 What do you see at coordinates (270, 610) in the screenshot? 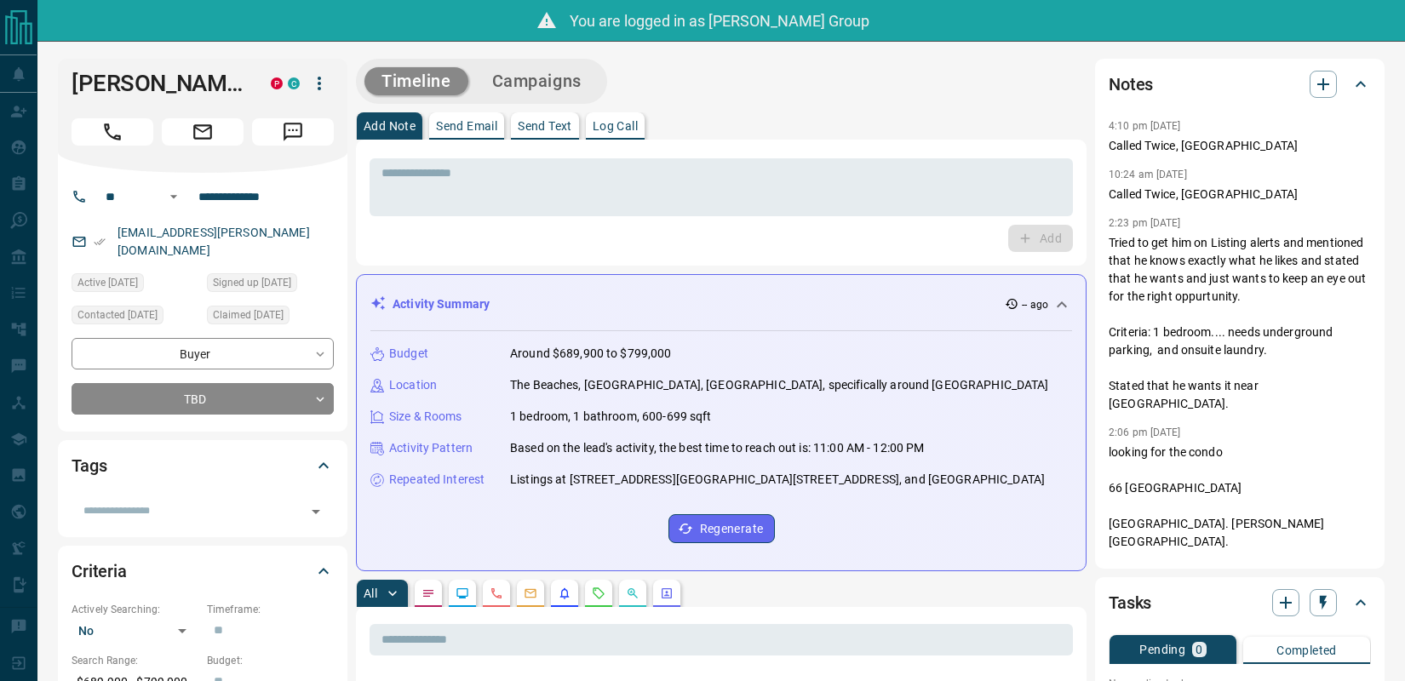
I see `p: Timeframe:` at bounding box center [270, 610].